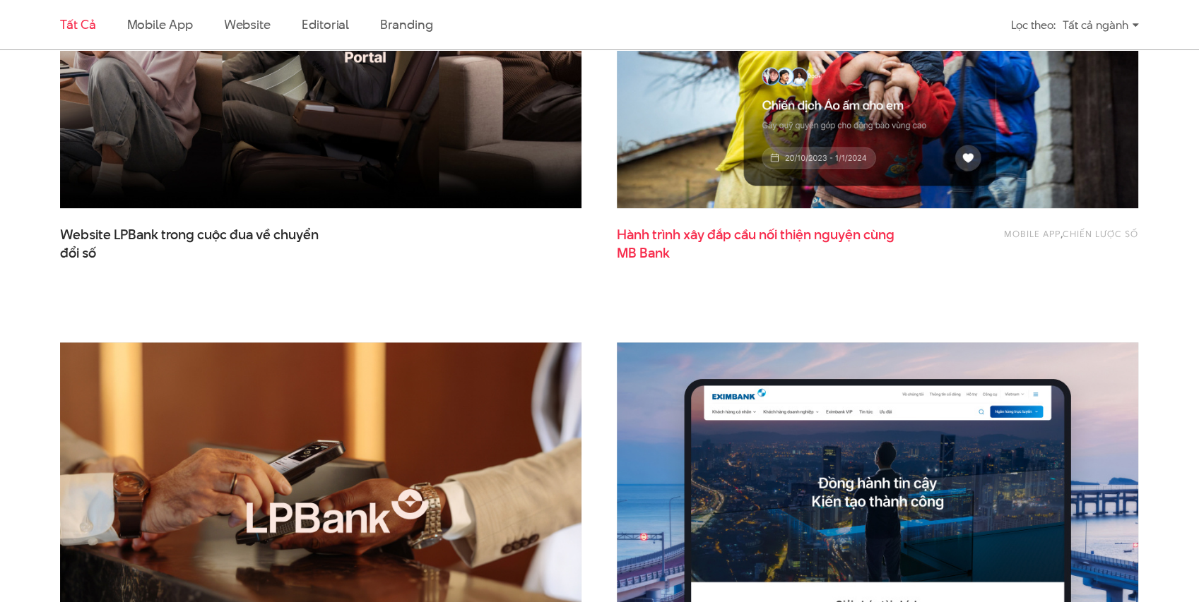 Image resolution: width=1199 pixels, height=602 pixels. I want to click on a: Website, so click(247, 24).